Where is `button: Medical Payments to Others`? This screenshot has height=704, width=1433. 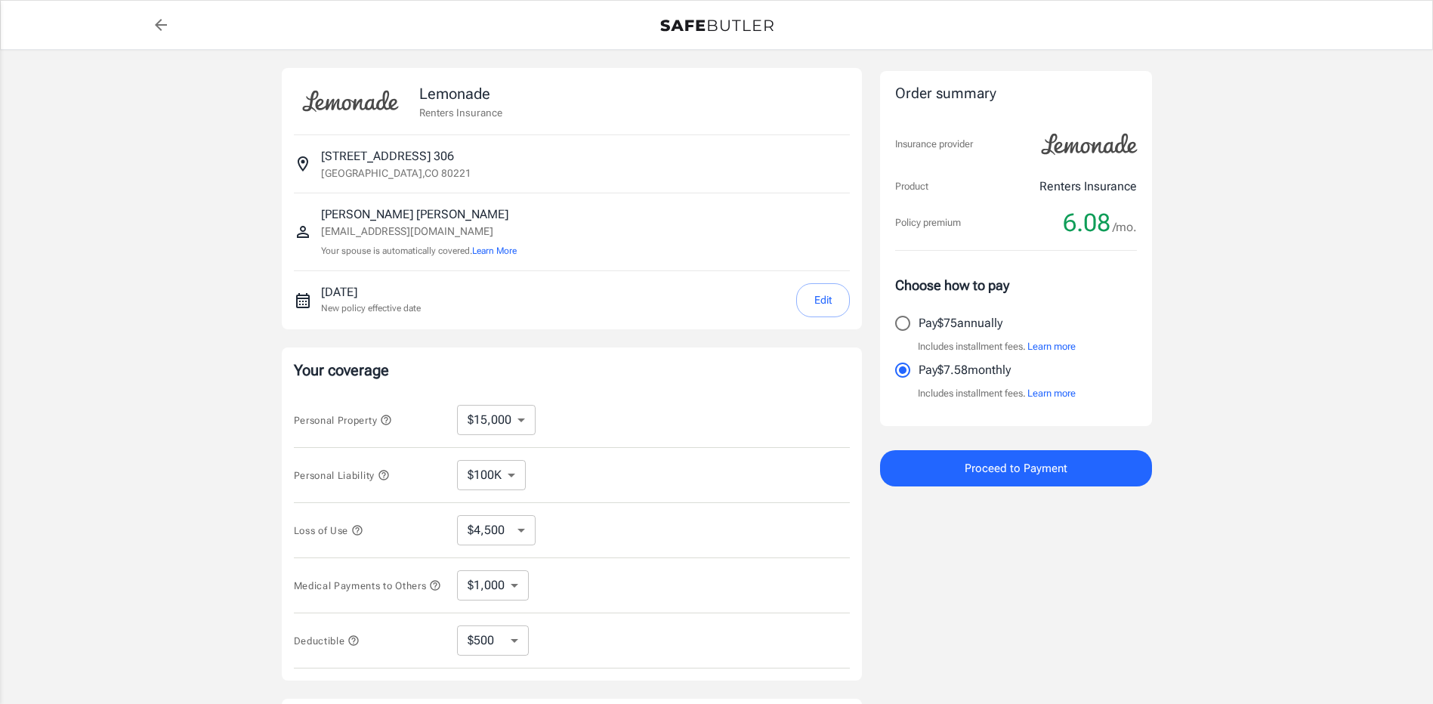
button: Medical Payments to Others is located at coordinates (368, 585).